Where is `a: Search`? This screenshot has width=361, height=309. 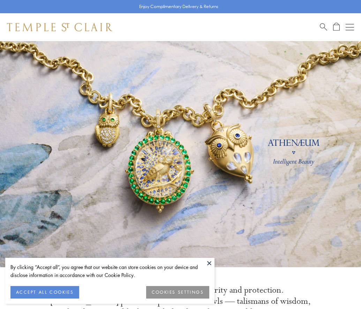 a: Search is located at coordinates (323, 27).